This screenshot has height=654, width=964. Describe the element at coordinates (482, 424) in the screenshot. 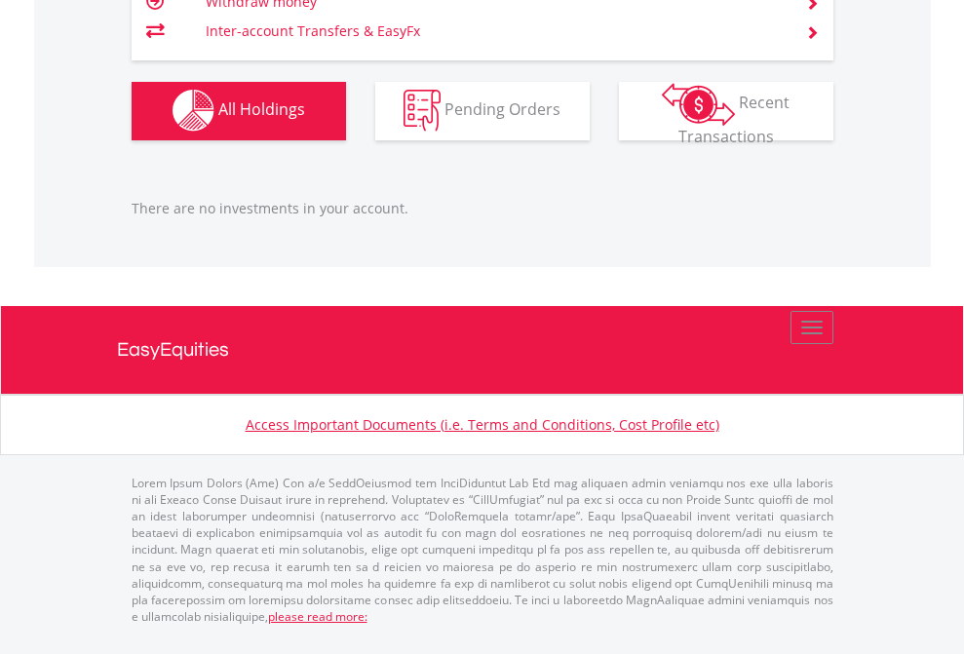

I see `a: Access Important Documents (i.e. Terms and Conditions, Cost Profile etc)` at that location.